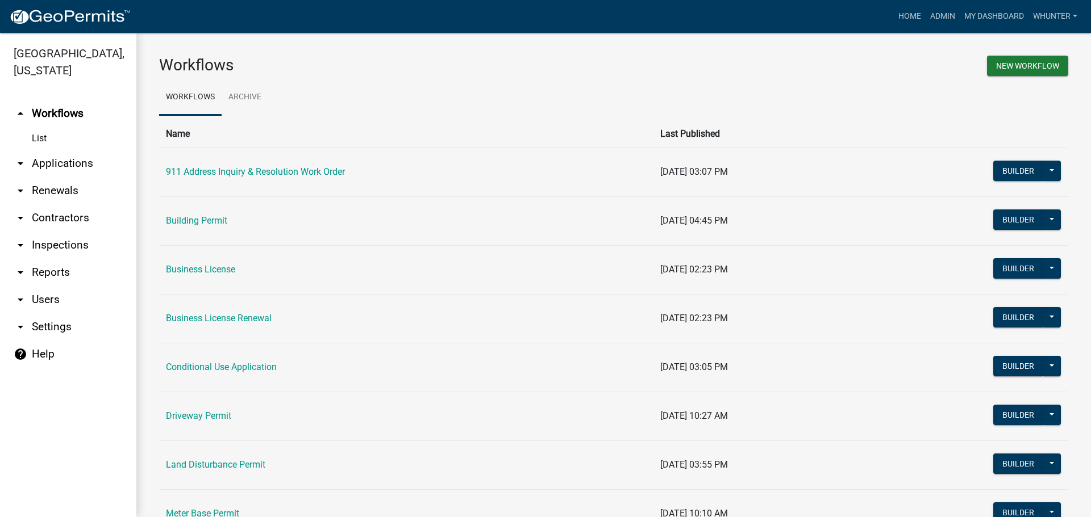 Image resolution: width=1091 pixels, height=517 pixels. What do you see at coordinates (245, 98) in the screenshot?
I see `a: Archive` at bounding box center [245, 98].